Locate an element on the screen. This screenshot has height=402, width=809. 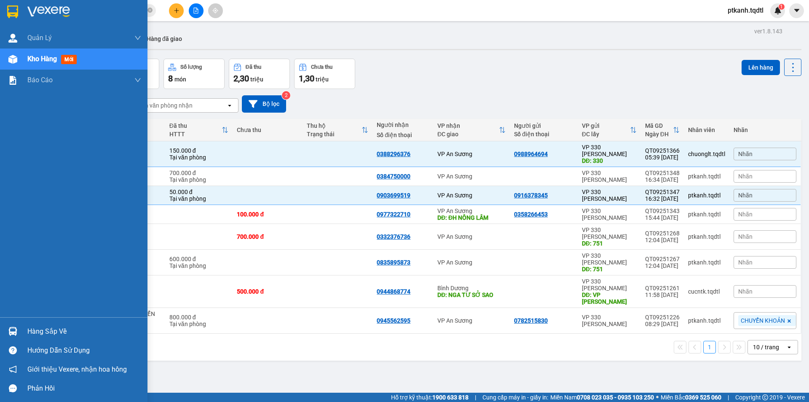
sup: 2 is located at coordinates (286, 95).